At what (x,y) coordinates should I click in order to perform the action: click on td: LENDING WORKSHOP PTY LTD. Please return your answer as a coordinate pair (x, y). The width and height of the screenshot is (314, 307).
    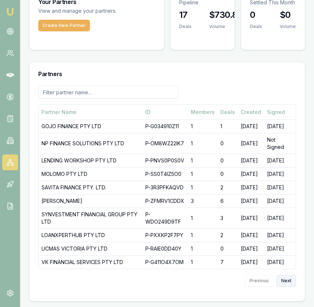
    Looking at the image, I should click on (90, 160).